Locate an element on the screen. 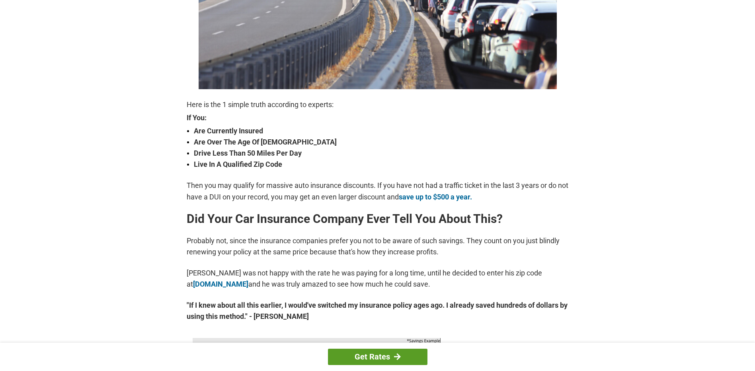 Image resolution: width=755 pixels, height=371 pixels. a: save up to $500 a year. is located at coordinates (435, 197).